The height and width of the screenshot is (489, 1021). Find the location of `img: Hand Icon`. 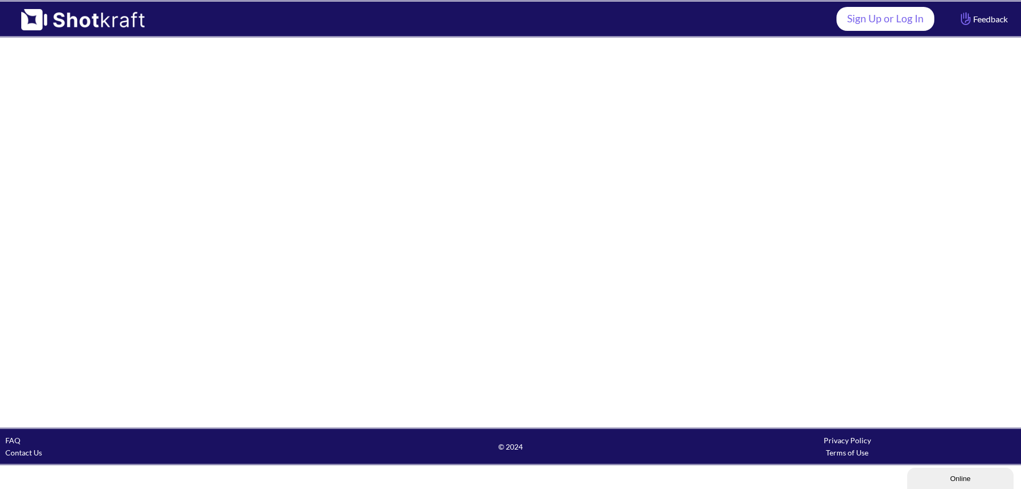

img: Hand Icon is located at coordinates (965, 19).